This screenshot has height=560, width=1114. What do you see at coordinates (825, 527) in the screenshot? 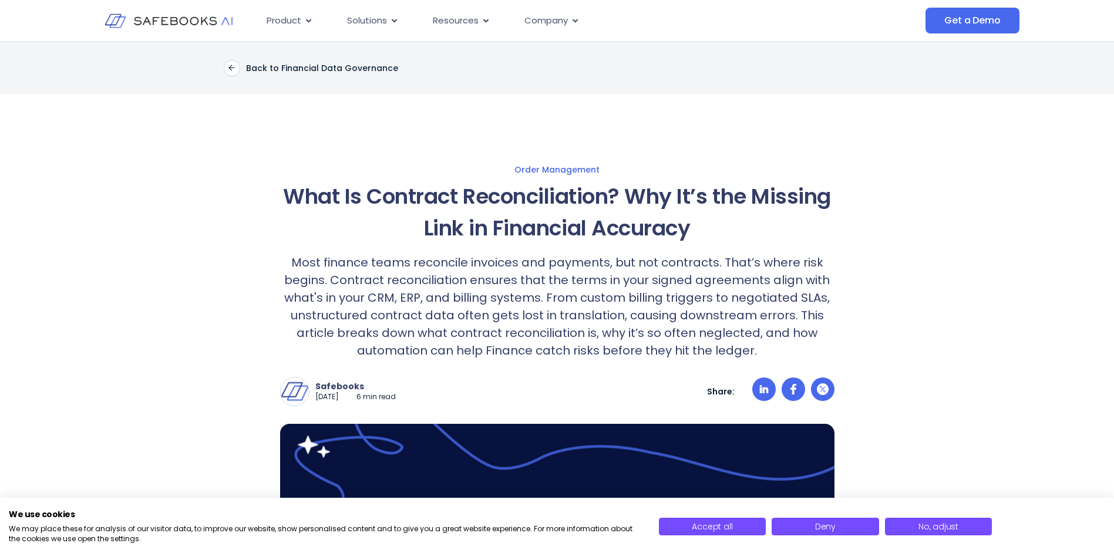
I see `button: Deny all cookies` at bounding box center [825, 527].